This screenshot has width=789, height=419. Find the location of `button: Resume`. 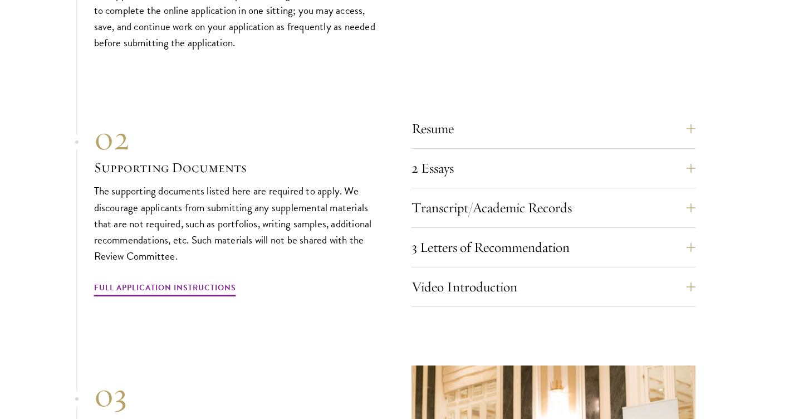

button: Resume is located at coordinates (554, 129).